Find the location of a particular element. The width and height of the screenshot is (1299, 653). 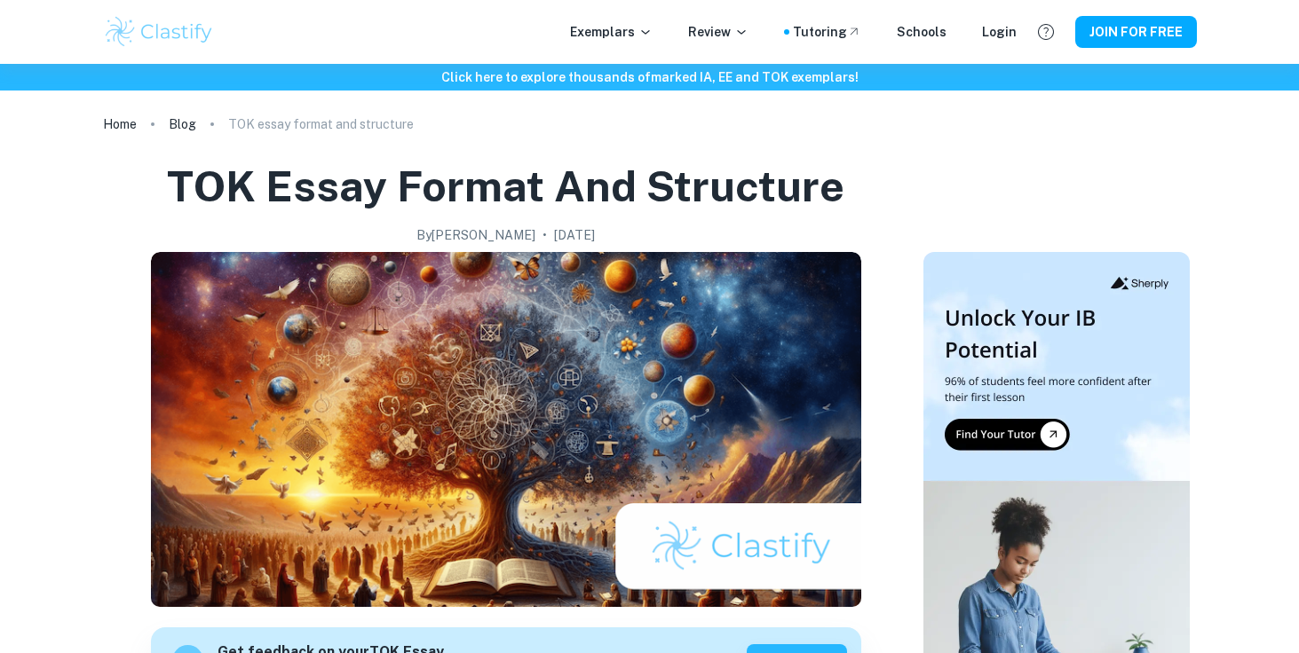

a: Blog is located at coordinates (182, 124).